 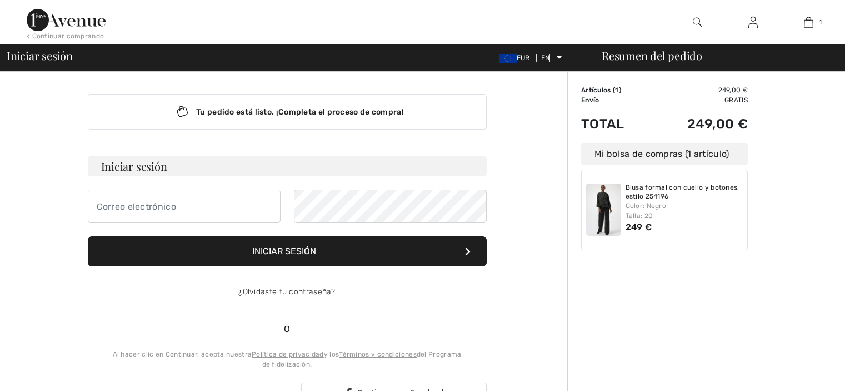 What do you see at coordinates (287, 329) in the screenshot?
I see `font: O` at bounding box center [287, 329].